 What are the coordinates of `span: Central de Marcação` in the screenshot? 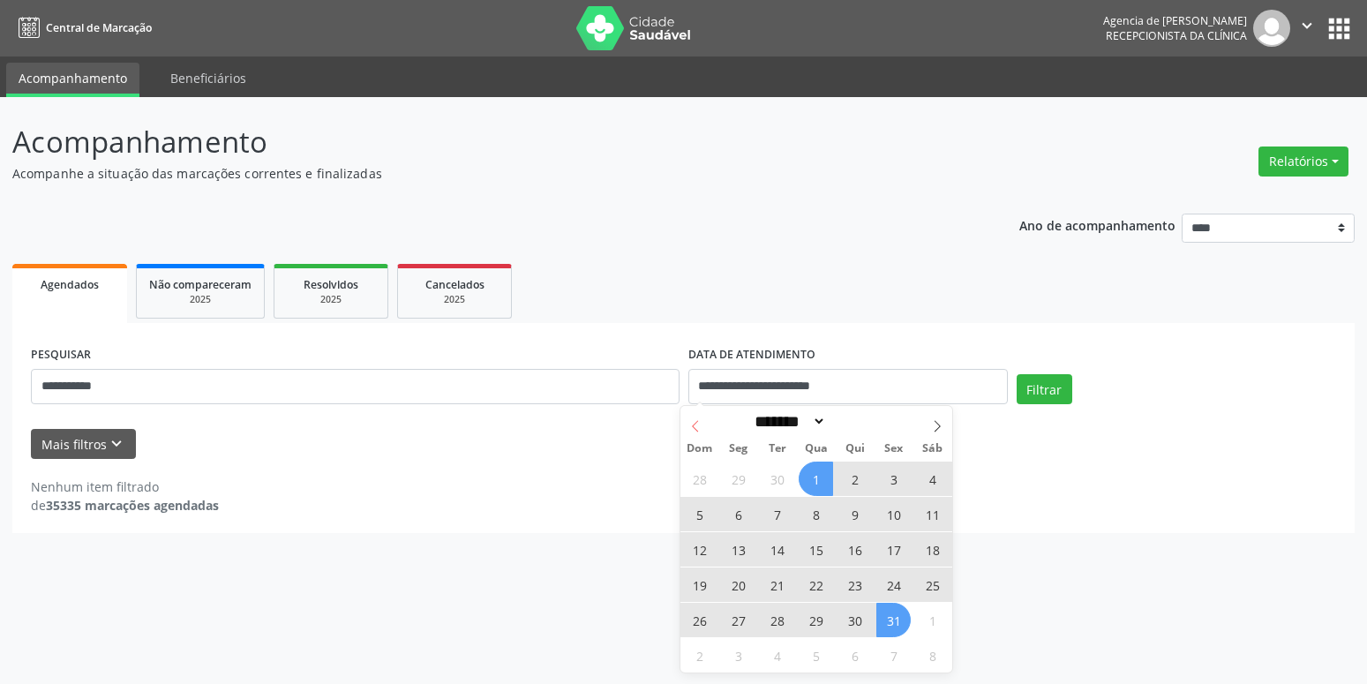 It's located at (99, 27).